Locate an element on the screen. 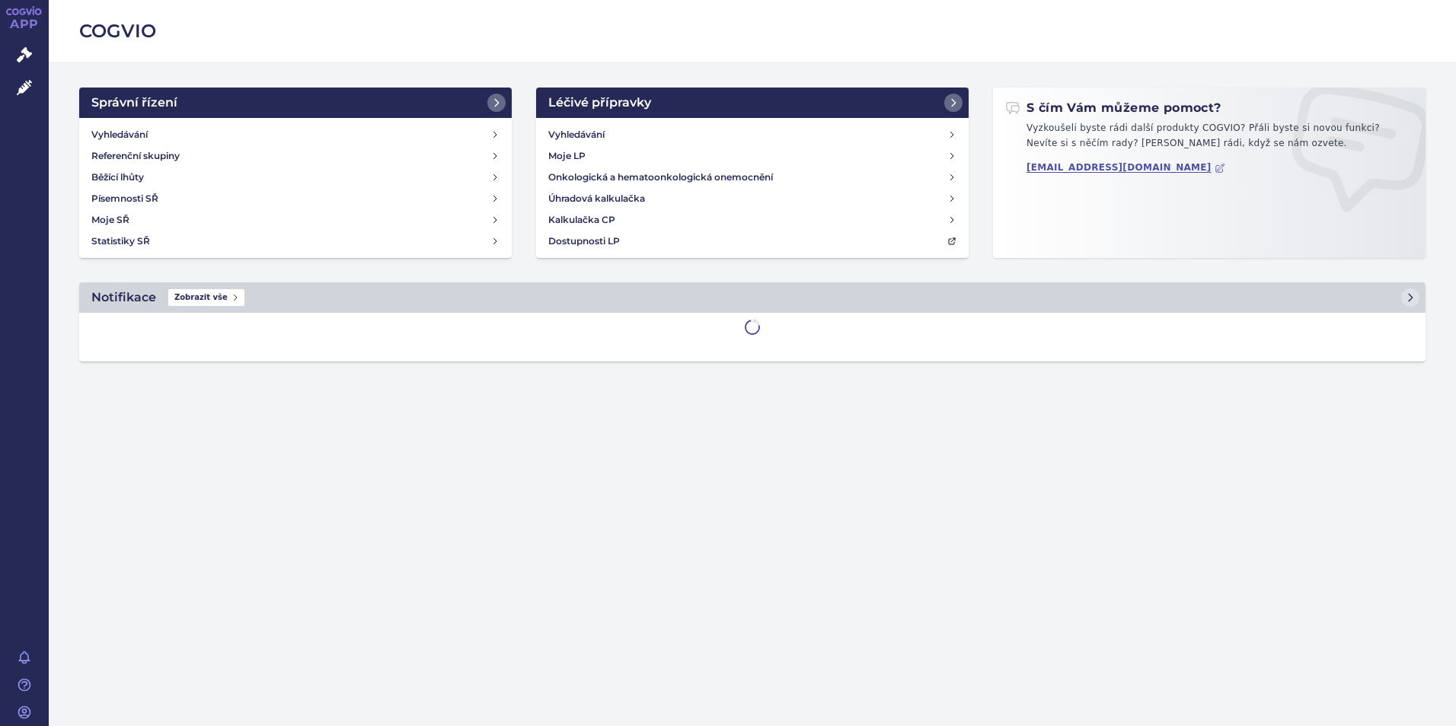 This screenshot has width=1456, height=726. h2: Léčivé přípravky is located at coordinates (599, 103).